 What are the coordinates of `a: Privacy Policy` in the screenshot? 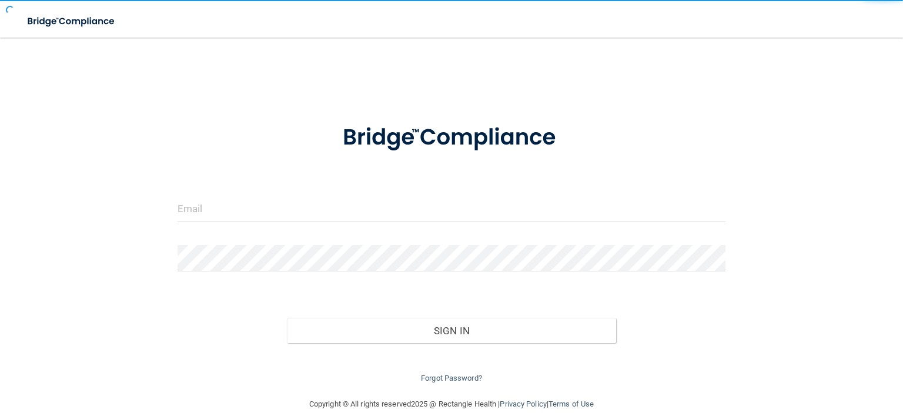 It's located at (523, 404).